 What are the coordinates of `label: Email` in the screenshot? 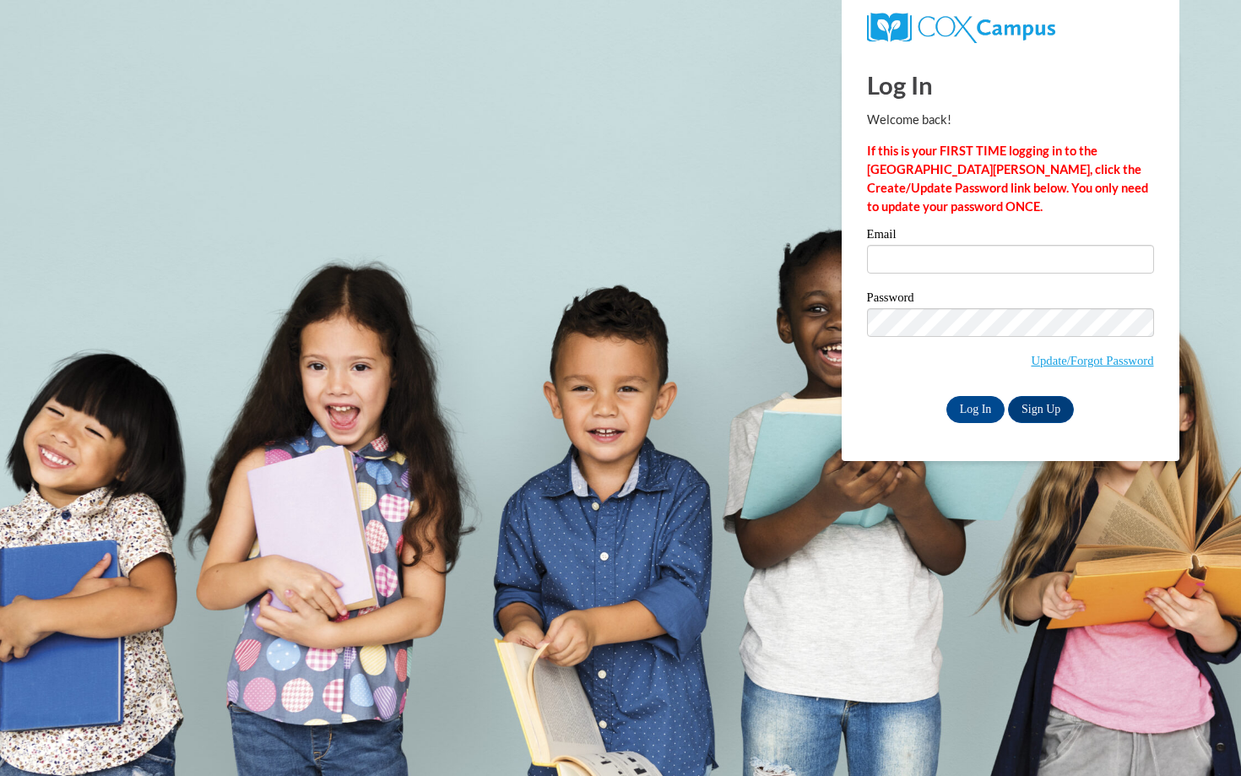 It's located at (1010, 236).